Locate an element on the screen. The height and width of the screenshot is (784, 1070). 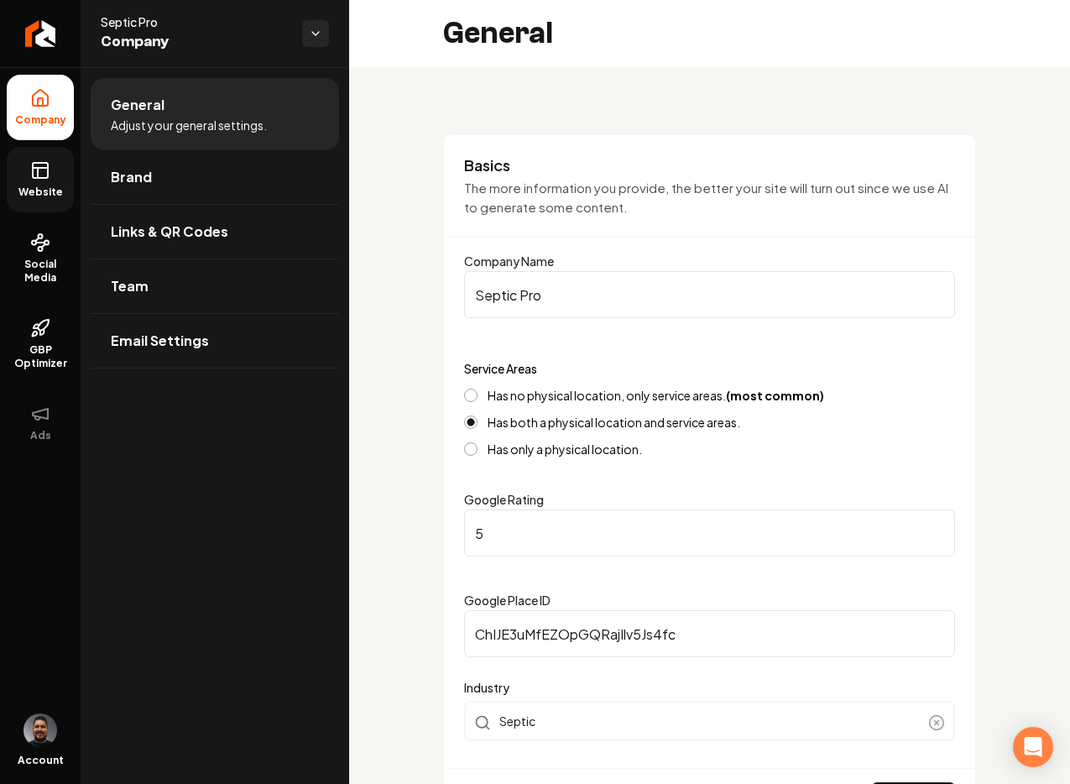
a: Email Settings is located at coordinates (215, 341).